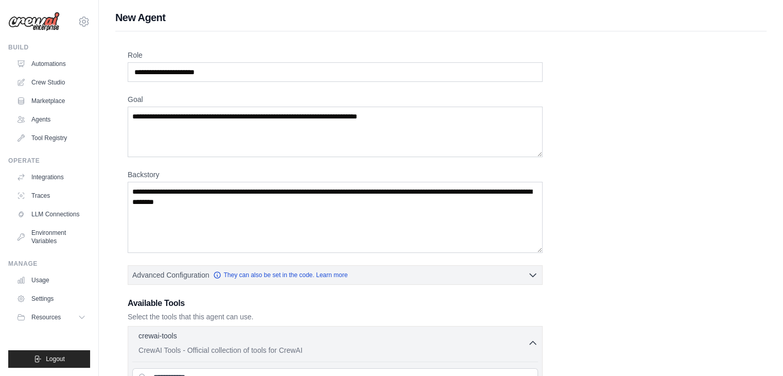 Image resolution: width=783 pixels, height=376 pixels. I want to click on span: Advanced Configuration, so click(170, 275).